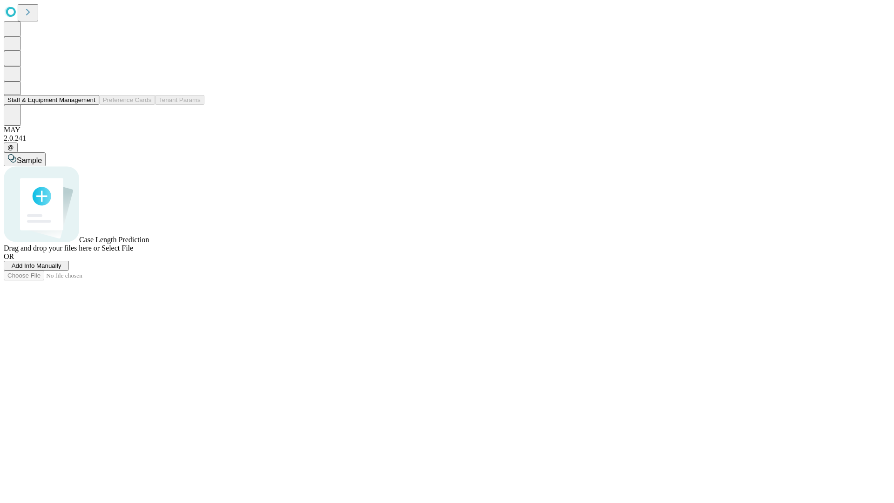 This screenshot has width=894, height=503. I want to click on div: 2.0.241, so click(447, 138).